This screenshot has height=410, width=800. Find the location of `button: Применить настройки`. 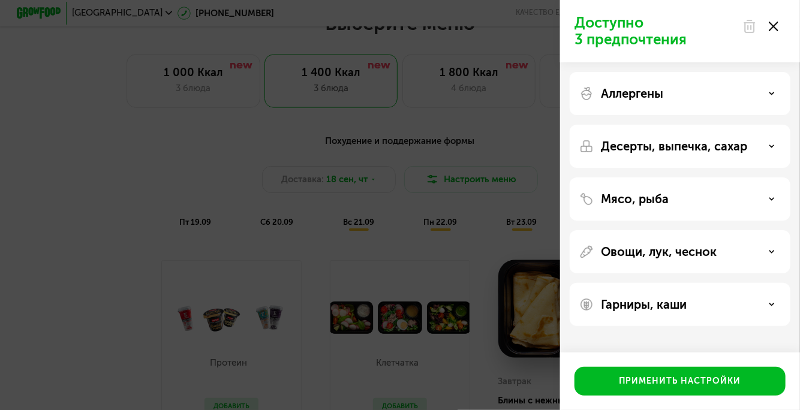

button: Применить настройки is located at coordinates (680, 382).